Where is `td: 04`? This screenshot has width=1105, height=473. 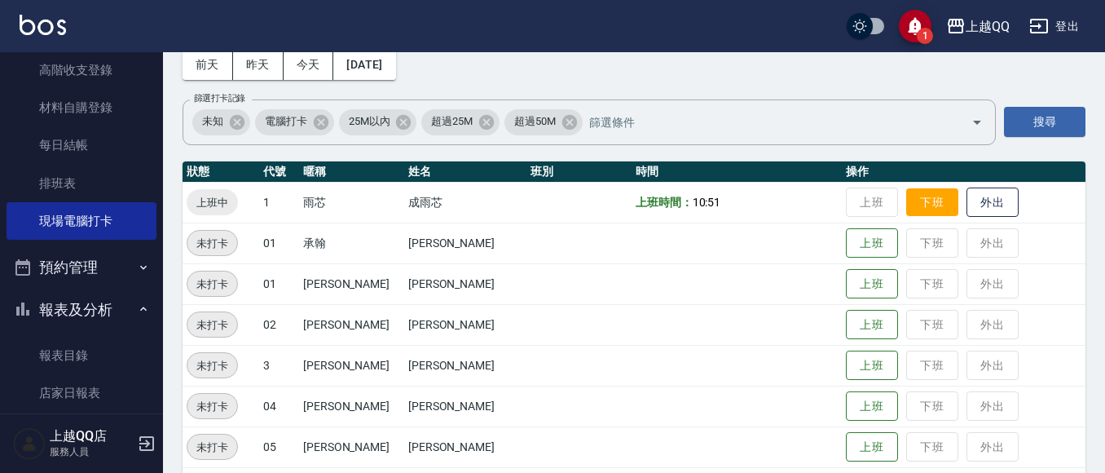 td: 04 is located at coordinates (279, 406).